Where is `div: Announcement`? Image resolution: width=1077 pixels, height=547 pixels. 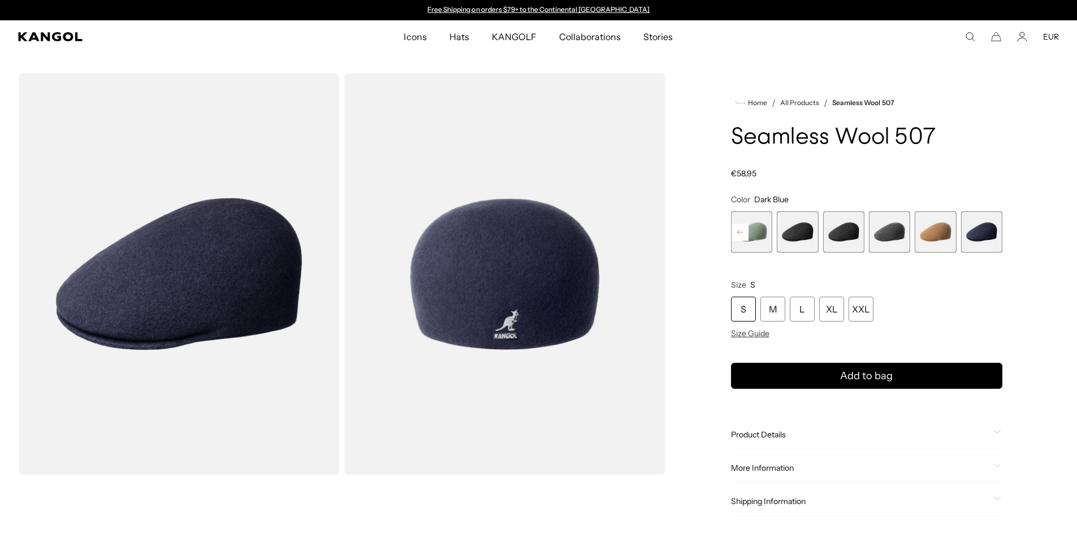 div: Announcement is located at coordinates (539, 10).